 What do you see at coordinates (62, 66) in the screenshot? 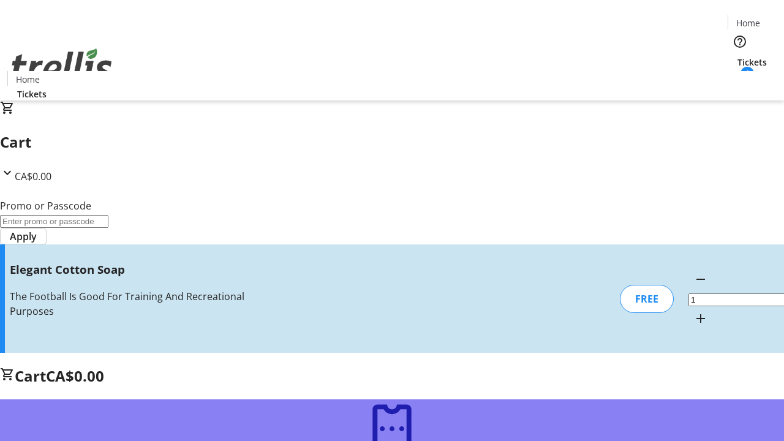
I see `img: Orient E2E Organization sHiBielIzG's Logo` at bounding box center [62, 66].